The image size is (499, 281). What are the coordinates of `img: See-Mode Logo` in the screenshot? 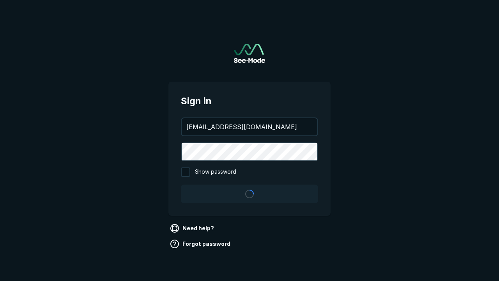 It's located at (250, 53).